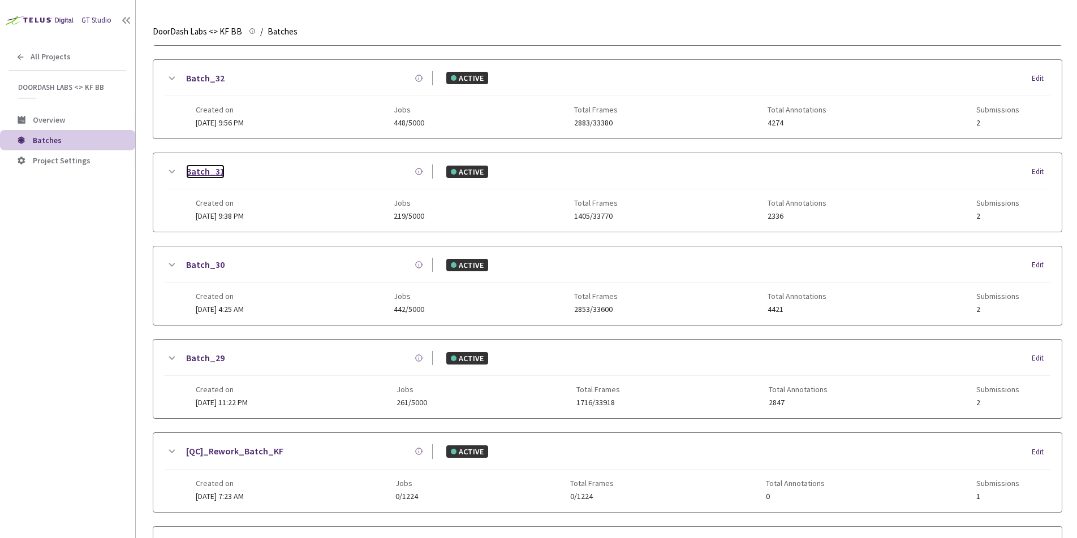 This screenshot has width=1077, height=538. Describe the element at coordinates (205, 358) in the screenshot. I see `a: Batch_29` at that location.